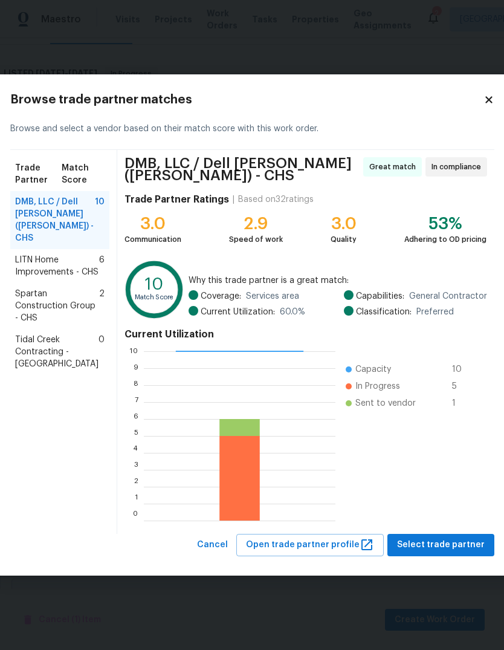 The height and width of the screenshot is (650, 504). What do you see at coordinates (57, 306) in the screenshot?
I see `span: Spartan Construction Group - CHS` at bounding box center [57, 306].